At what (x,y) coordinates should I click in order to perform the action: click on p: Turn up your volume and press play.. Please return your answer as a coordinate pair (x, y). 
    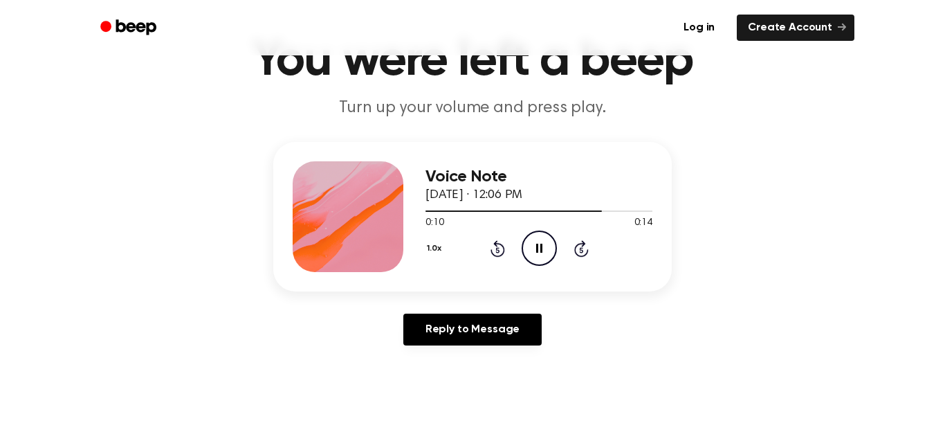
    Looking at the image, I should click on (472, 108).